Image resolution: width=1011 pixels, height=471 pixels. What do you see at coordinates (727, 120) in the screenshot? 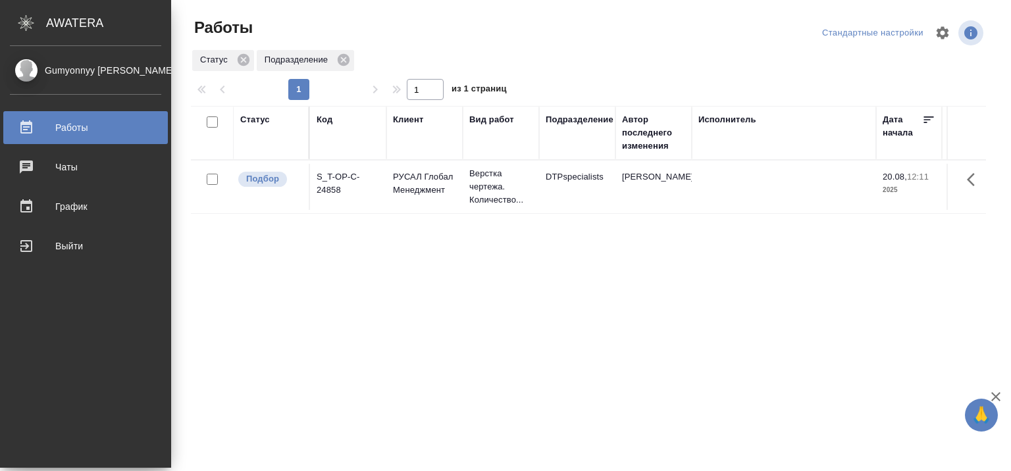
I see `div: Исполнитель` at bounding box center [727, 120].